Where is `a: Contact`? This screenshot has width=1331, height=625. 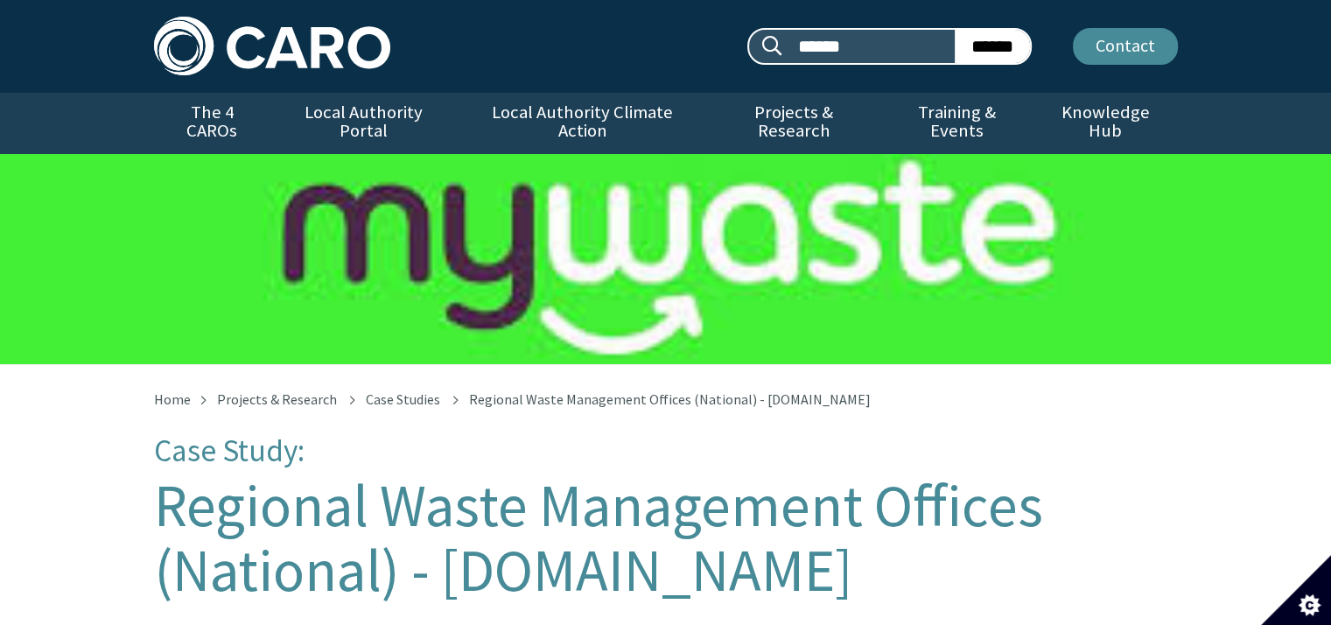 a: Contact is located at coordinates (1125, 46).